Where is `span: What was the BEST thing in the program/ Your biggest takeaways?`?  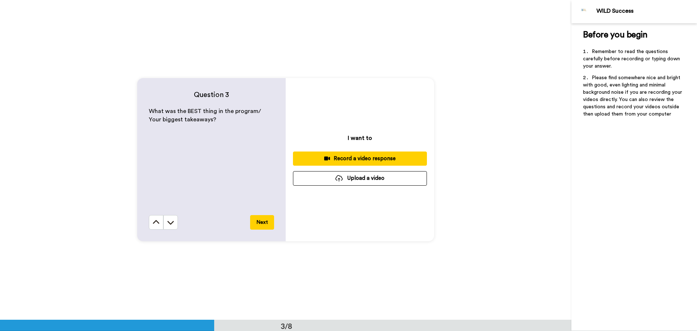 span: What was the BEST thing in the program/ Your biggest takeaways? is located at coordinates (206, 115).